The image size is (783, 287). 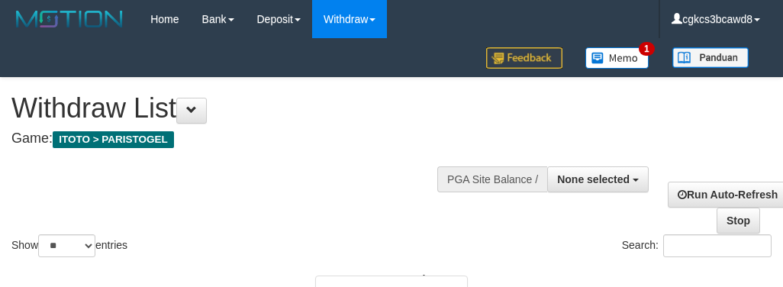 I want to click on img: Button%20Memo.svg, so click(x=618, y=58).